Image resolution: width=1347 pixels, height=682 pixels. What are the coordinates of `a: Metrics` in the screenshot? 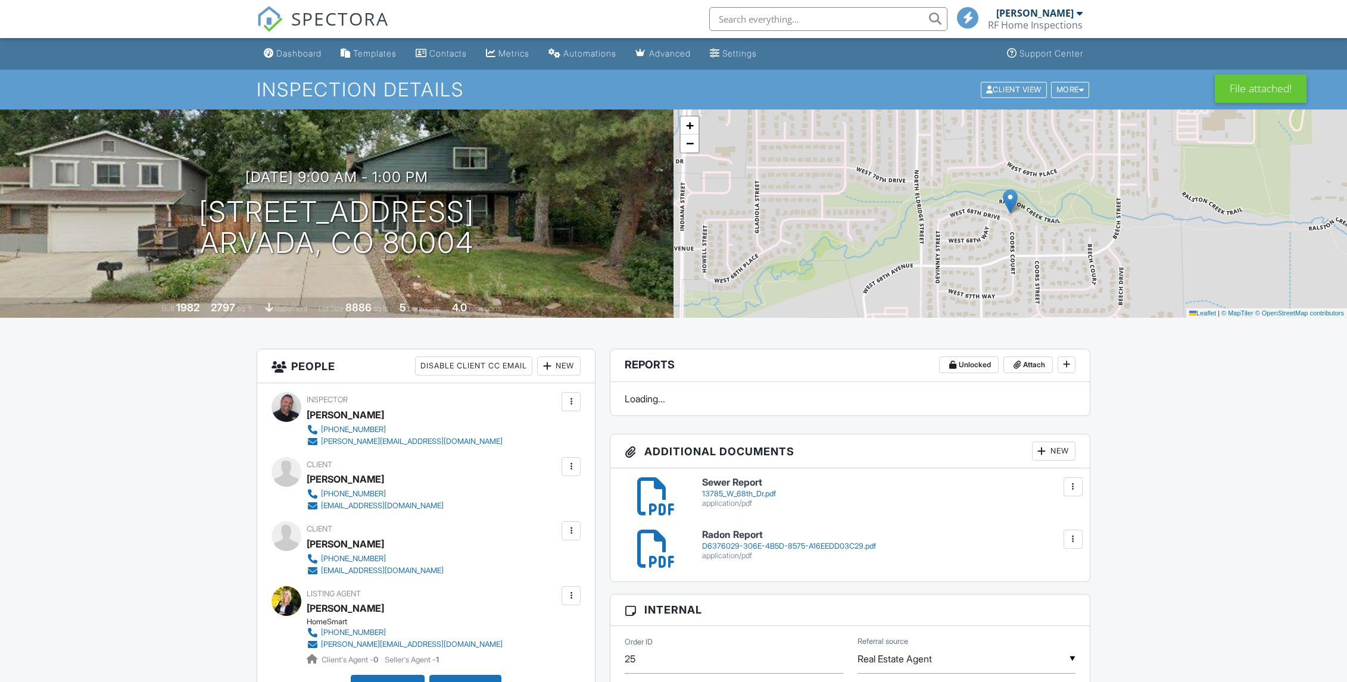 It's located at (507, 54).